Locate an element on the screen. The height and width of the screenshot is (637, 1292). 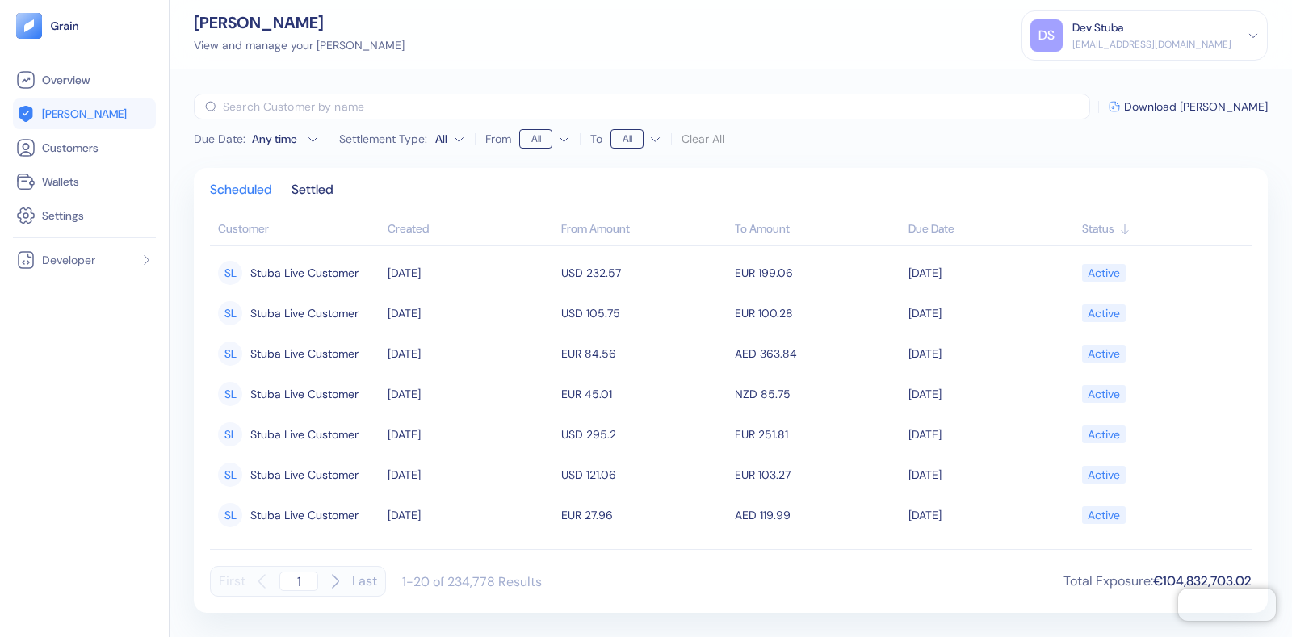
td: USD 295.2 is located at coordinates (644, 435).